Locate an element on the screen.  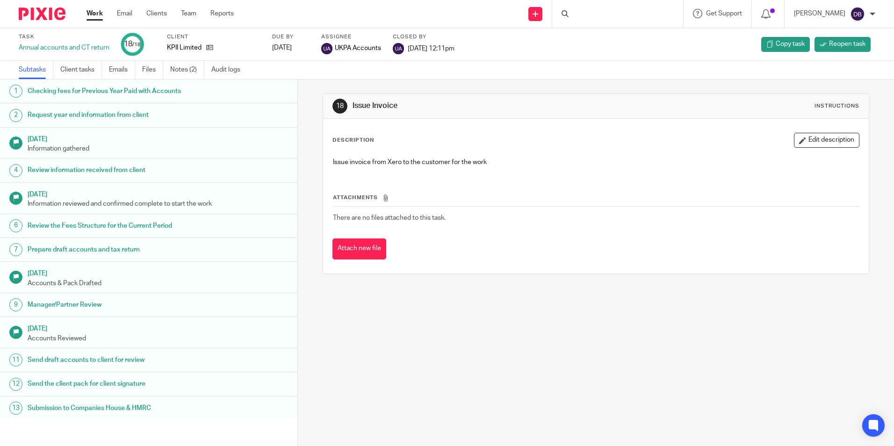
a: Files is located at coordinates (152, 70).